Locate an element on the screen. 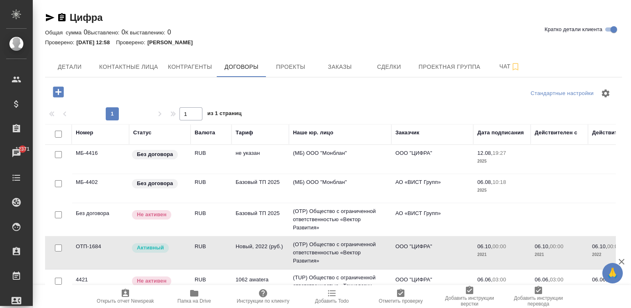  div: Дата подписания is located at coordinates (501, 133).